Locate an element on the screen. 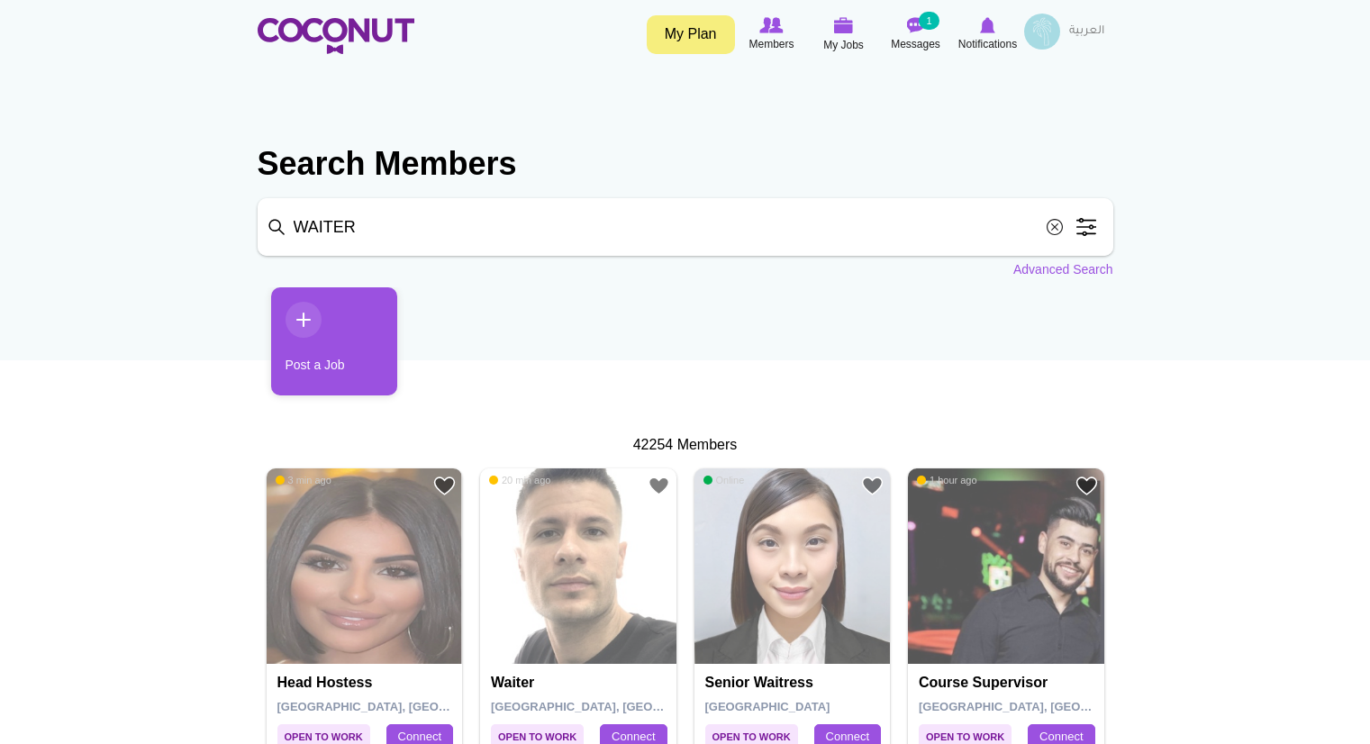 This screenshot has height=744, width=1370. span: Messages is located at coordinates (915, 44).